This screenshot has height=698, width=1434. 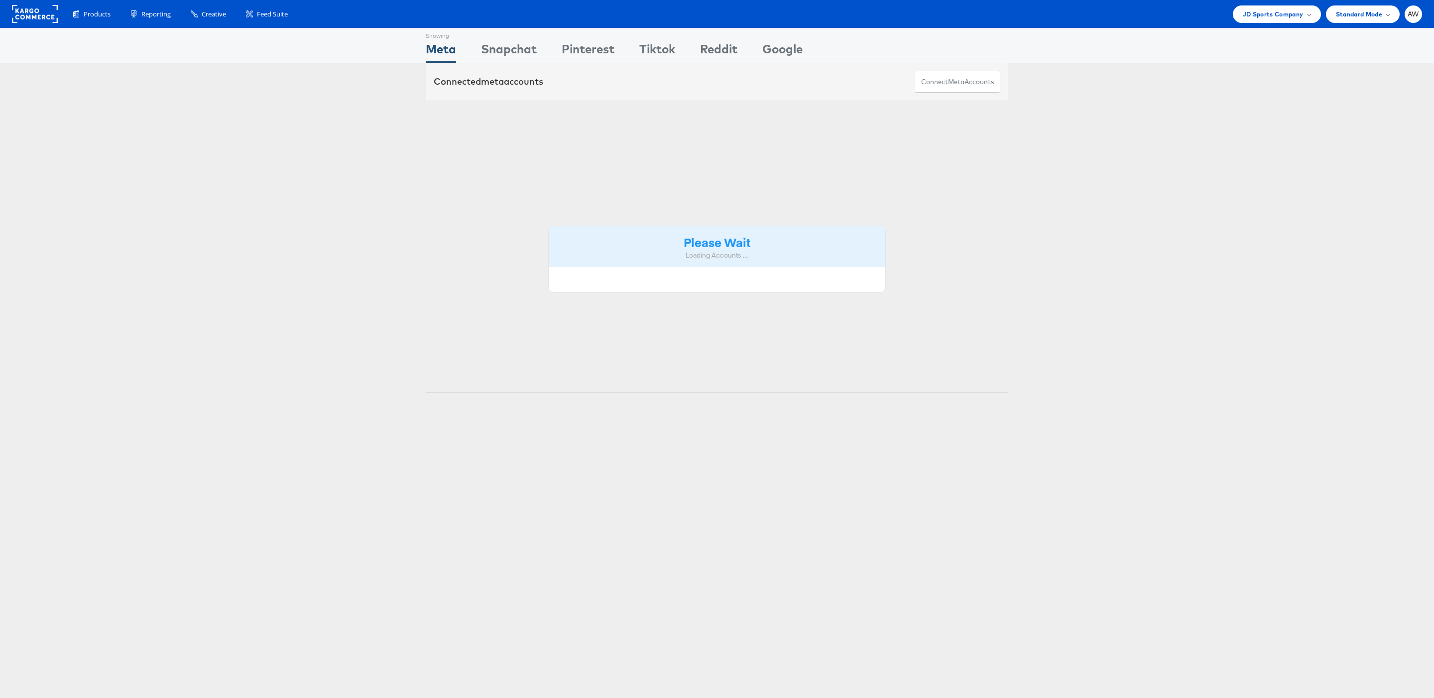 What do you see at coordinates (156, 14) in the screenshot?
I see `span: Reporting` at bounding box center [156, 14].